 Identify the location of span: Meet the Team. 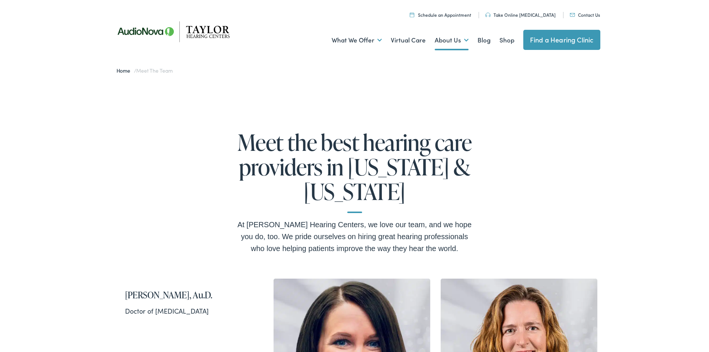
(154, 70).